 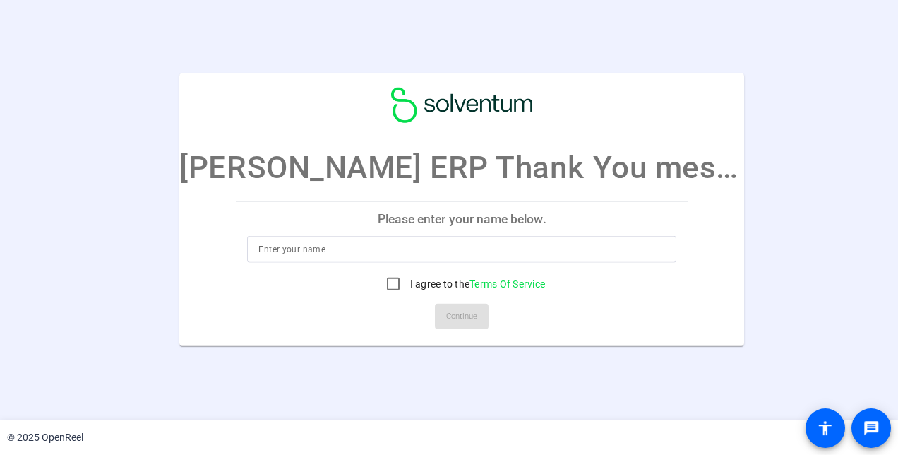 What do you see at coordinates (462, 249) in the screenshot?
I see `input: Enter your name` at bounding box center [462, 249].